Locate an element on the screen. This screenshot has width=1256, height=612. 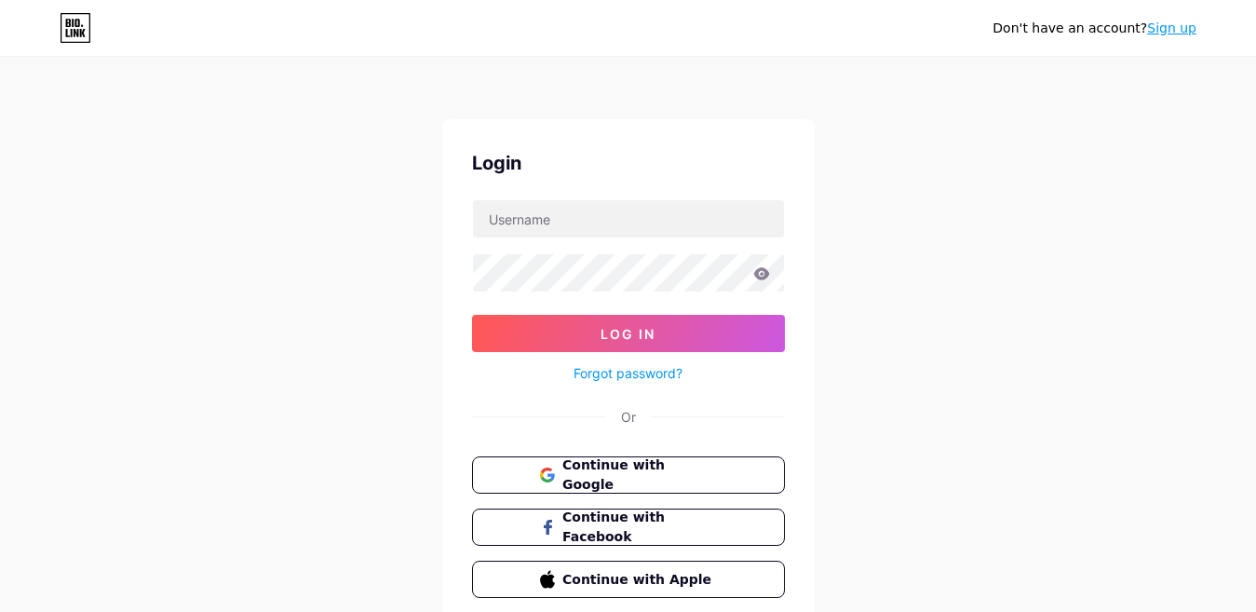
div: Don't have an account? is located at coordinates (1094, 28).